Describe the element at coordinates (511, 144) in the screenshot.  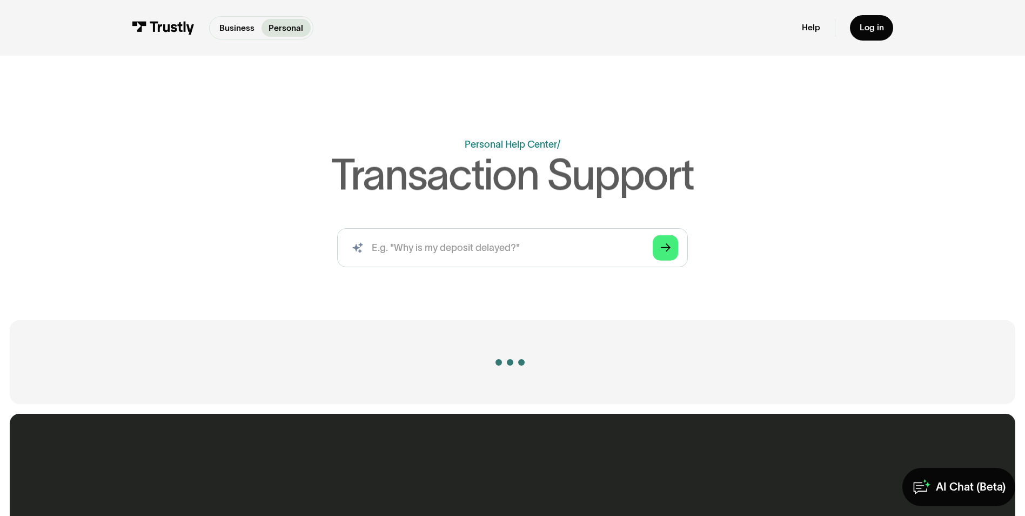
I see `a: Personal Help Center` at that location.